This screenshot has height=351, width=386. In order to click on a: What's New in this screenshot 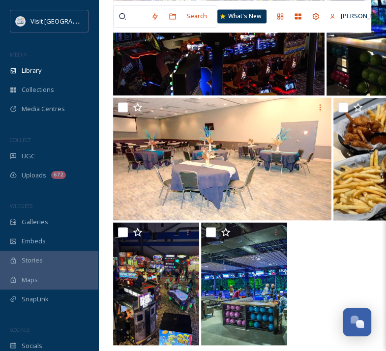, I will do `click(242, 16)`.